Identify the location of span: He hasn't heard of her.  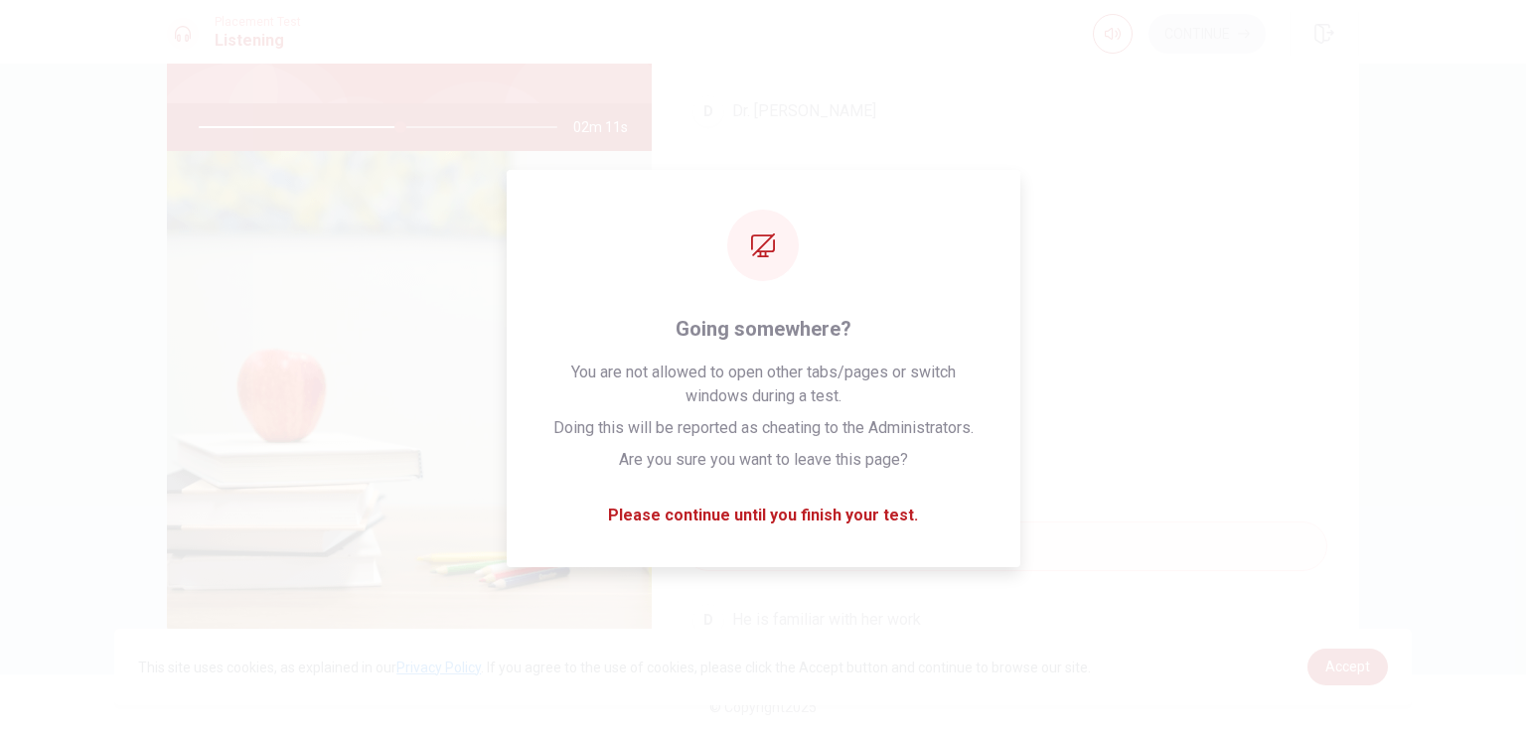
(808, 399).